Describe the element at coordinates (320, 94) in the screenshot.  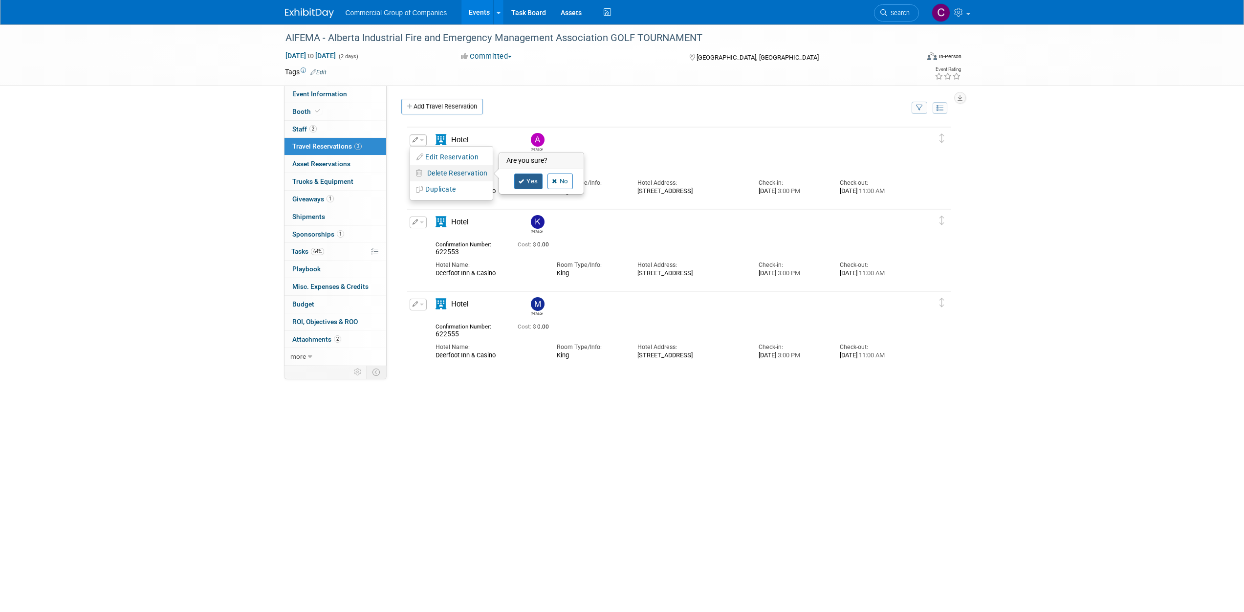
I see `span: Event Information` at that location.